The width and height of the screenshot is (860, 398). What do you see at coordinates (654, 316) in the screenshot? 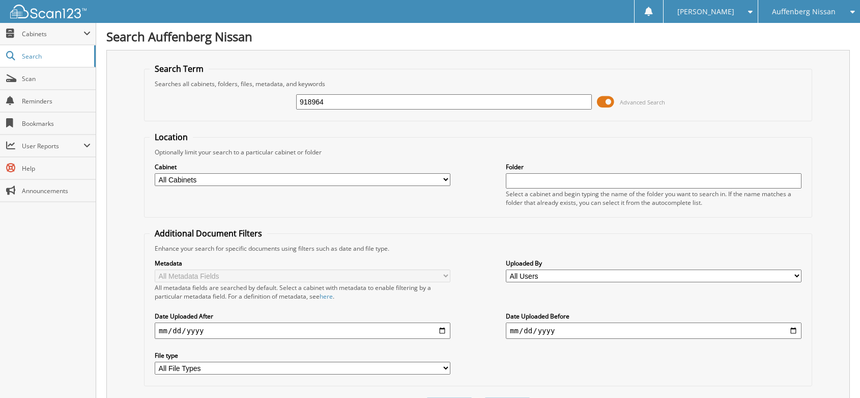
I see `label: Date Uploaded Before` at bounding box center [654, 316].